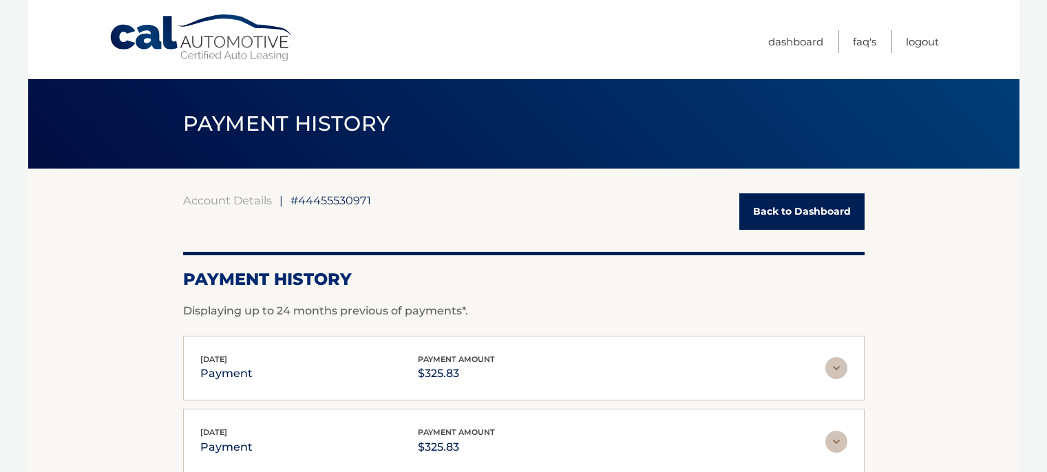 This screenshot has height=472, width=1047. I want to click on span: PAYMENT HISTORY, so click(286, 123).